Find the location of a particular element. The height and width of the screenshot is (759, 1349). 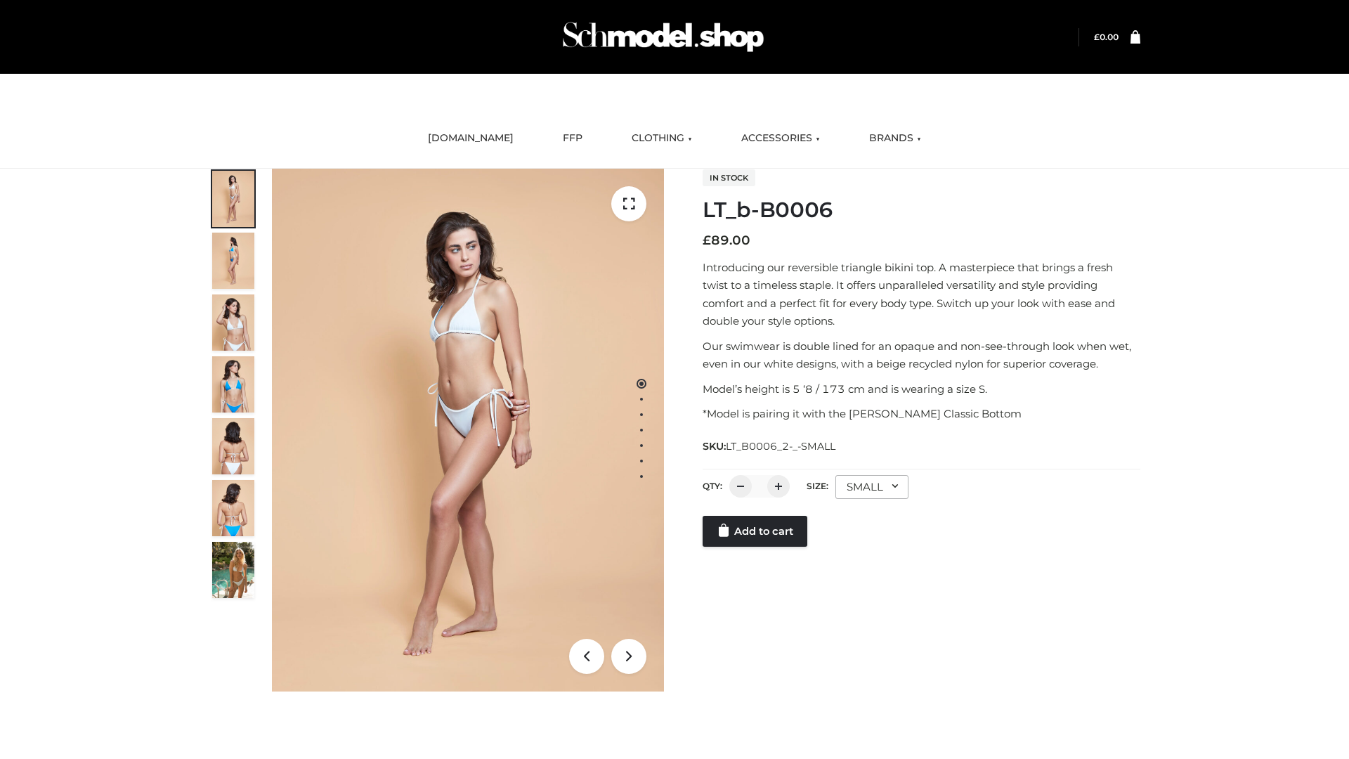

div: SMALL is located at coordinates (872, 487).